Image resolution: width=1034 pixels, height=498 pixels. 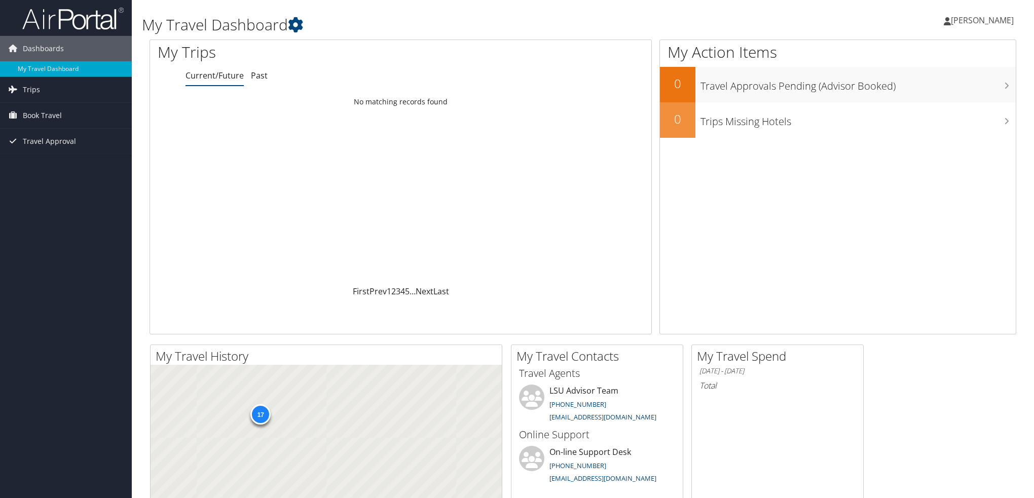 I want to click on h6: Total, so click(x=777, y=386).